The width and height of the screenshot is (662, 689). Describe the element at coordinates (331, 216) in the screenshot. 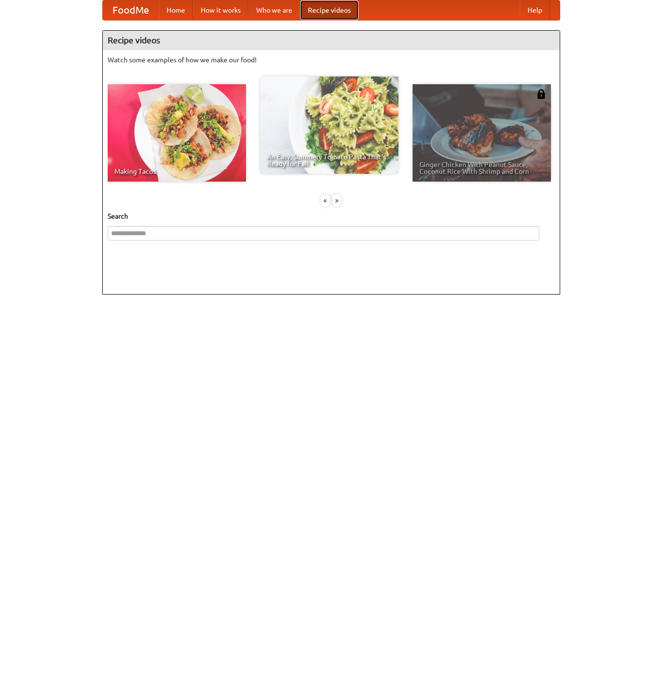

I see `h5: Search` at that location.